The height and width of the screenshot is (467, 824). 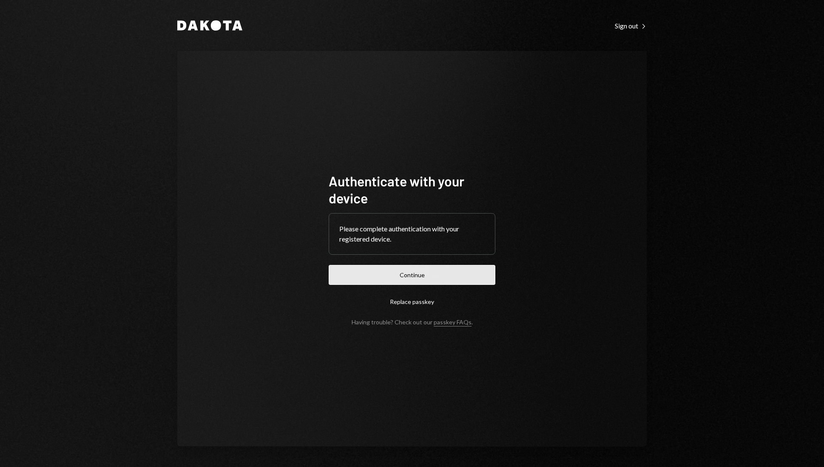 I want to click on a: passkey FAQs, so click(x=452, y=323).